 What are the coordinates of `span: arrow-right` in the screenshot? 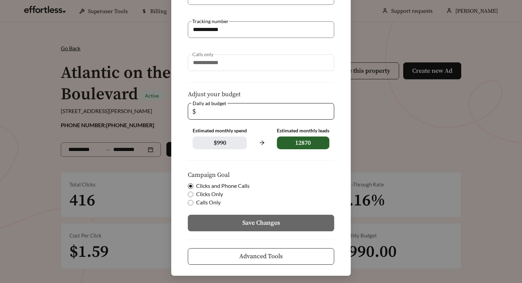 It's located at (261, 143).